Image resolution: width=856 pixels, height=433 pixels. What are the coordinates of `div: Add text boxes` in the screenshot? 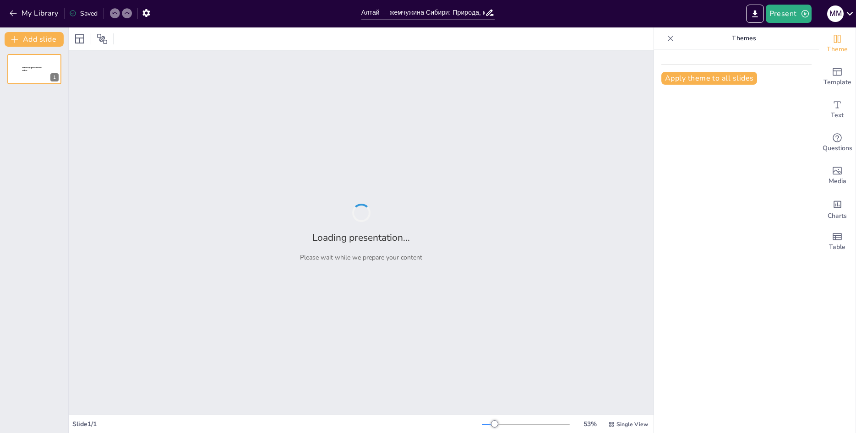 It's located at (837, 110).